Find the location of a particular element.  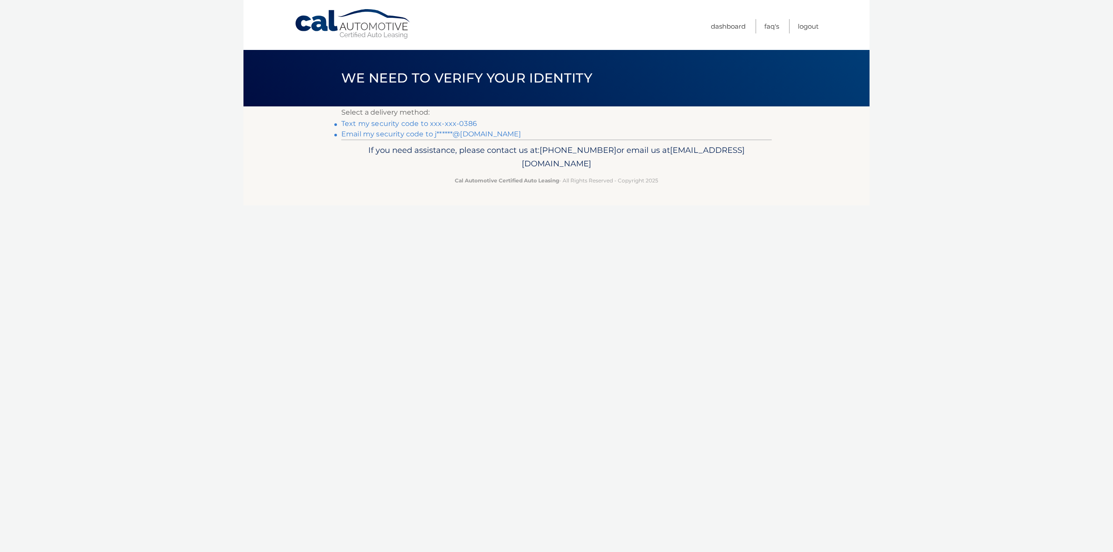

a: Text my security code to xxx-xxx-0386 is located at coordinates (409, 123).